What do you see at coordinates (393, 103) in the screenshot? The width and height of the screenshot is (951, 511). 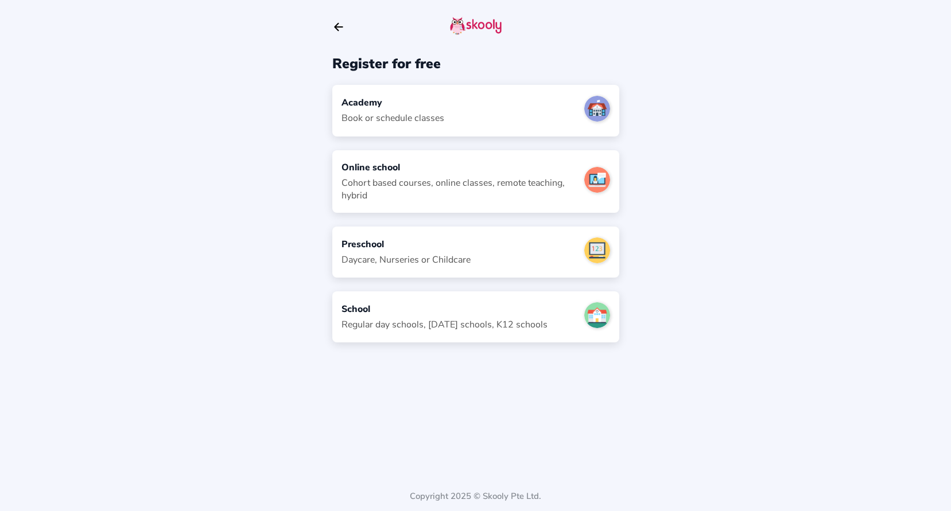 I see `div: Academy` at bounding box center [393, 103].